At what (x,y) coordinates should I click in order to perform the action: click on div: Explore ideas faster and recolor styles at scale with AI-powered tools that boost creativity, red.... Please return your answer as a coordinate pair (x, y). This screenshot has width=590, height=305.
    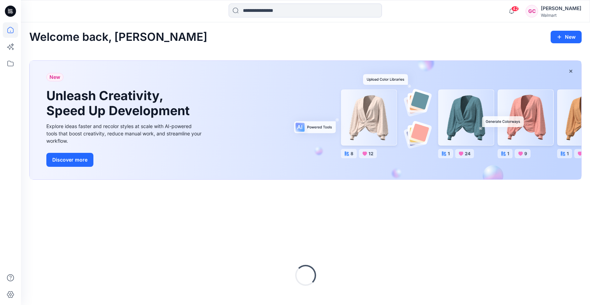
    Looking at the image, I should click on (125, 133).